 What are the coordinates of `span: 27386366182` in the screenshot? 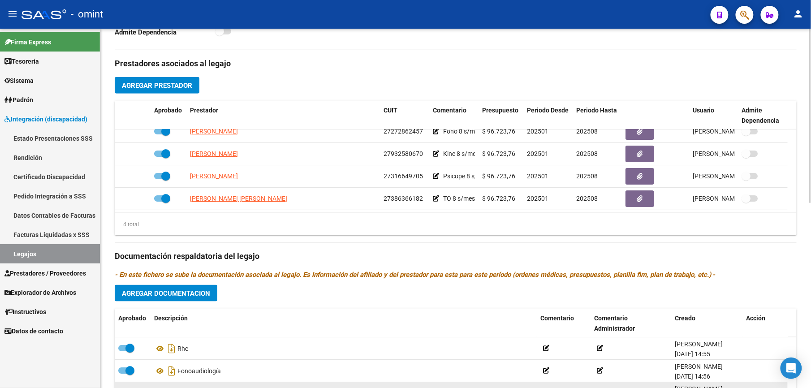 It's located at (403, 199).